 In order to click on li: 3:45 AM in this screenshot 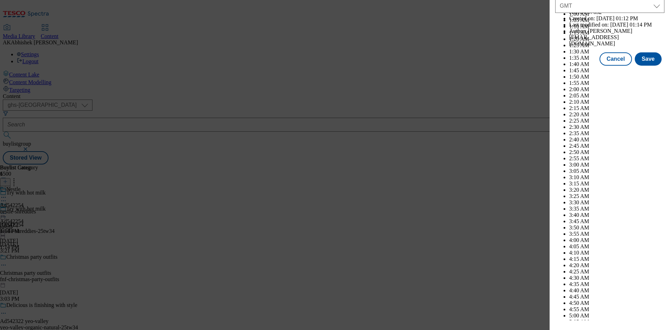, I will do `click(617, 221)`.